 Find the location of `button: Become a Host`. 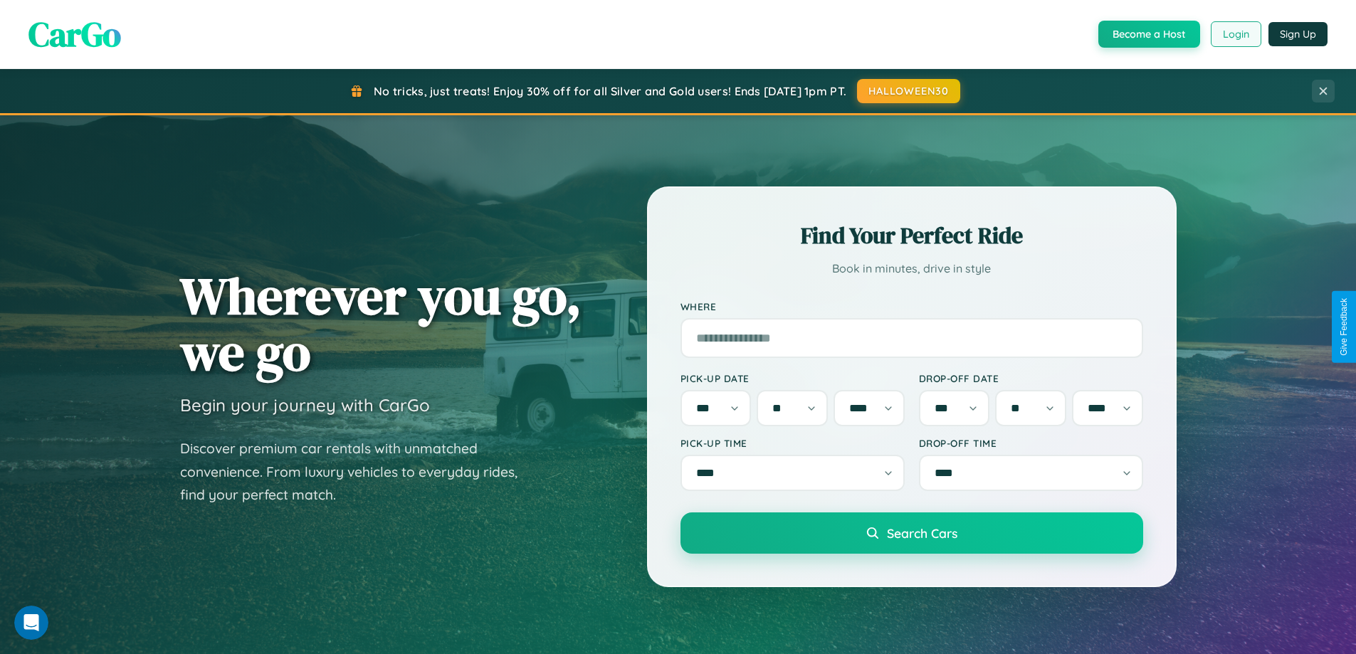

button: Become a Host is located at coordinates (1149, 34).